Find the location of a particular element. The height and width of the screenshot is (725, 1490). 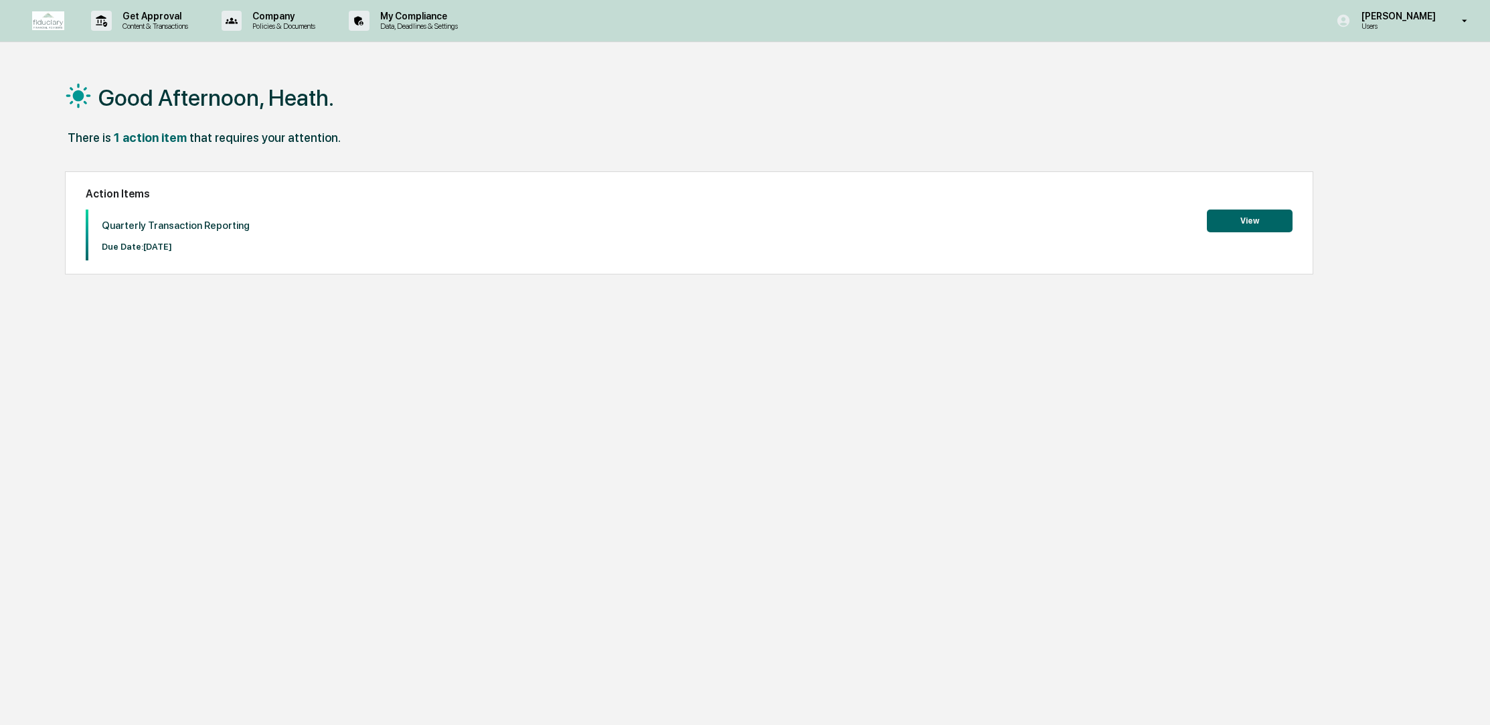

p: Get Approval is located at coordinates (153, 16).